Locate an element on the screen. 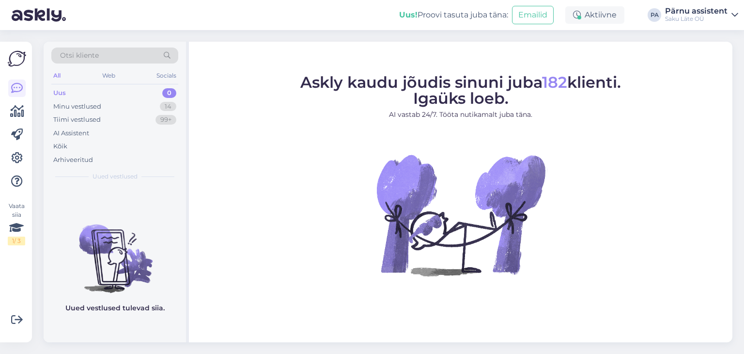  div: Socials is located at coordinates (166, 76).